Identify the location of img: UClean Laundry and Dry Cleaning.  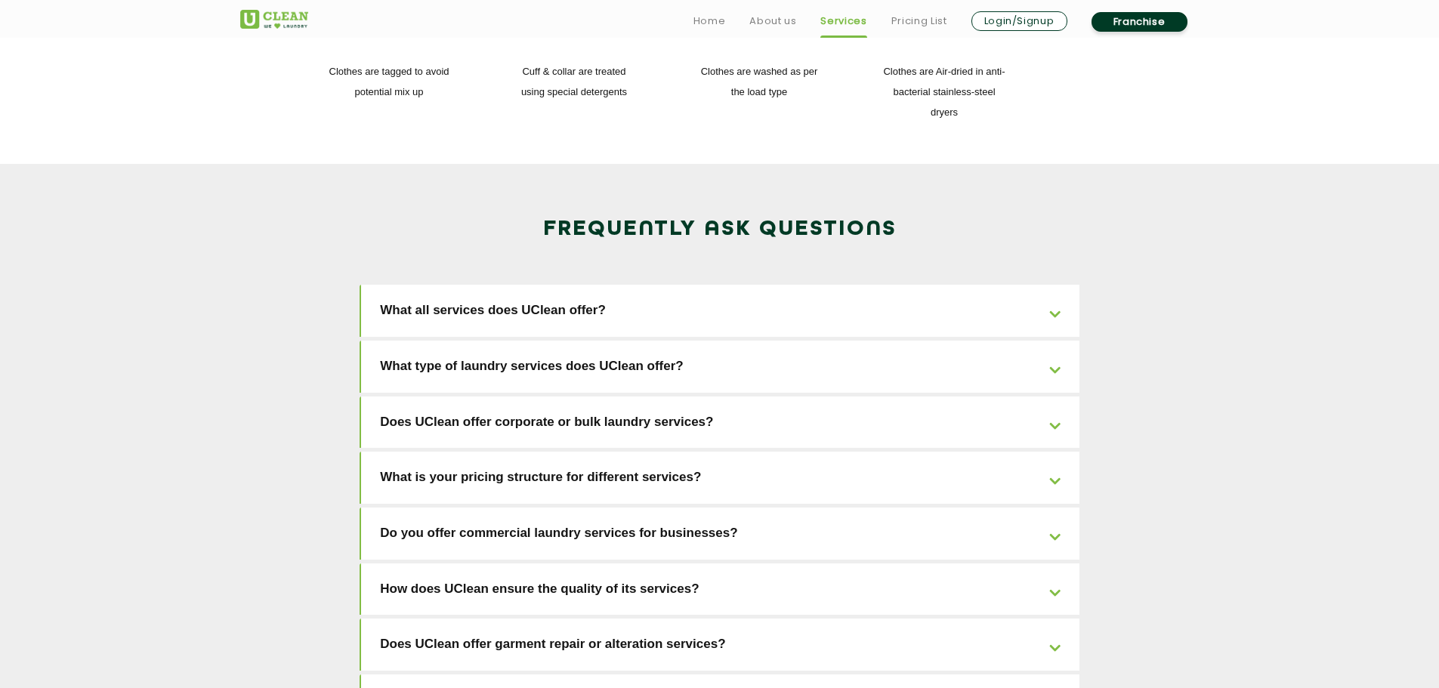
(274, 19).